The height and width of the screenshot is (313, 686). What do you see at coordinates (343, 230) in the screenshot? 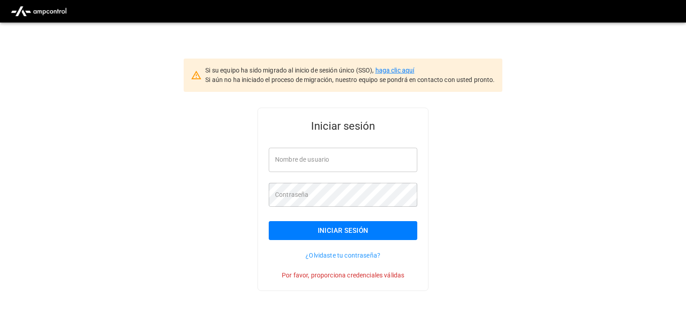
I see `button: Iniciar sesión` at bounding box center [343, 230].